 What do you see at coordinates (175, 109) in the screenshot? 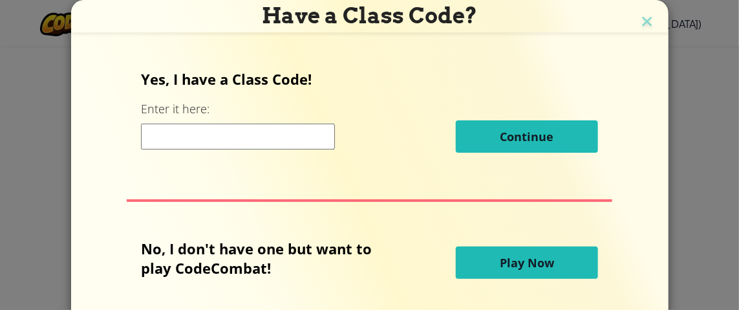
I see `label: Enter it here:` at bounding box center [175, 109].